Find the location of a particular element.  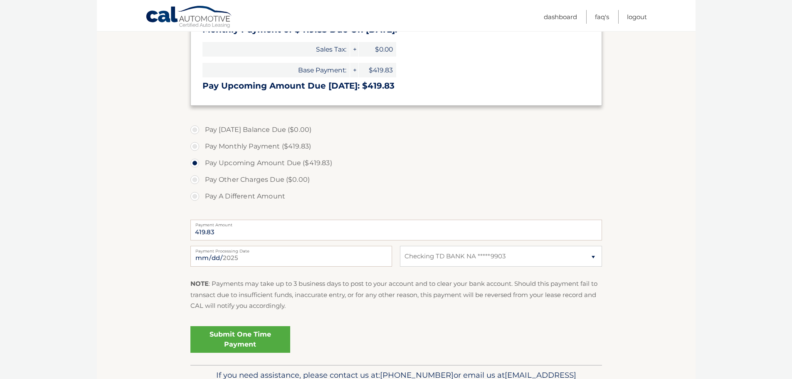

label: Pay Upcoming Amount Due ($419.83) is located at coordinates (396, 163).